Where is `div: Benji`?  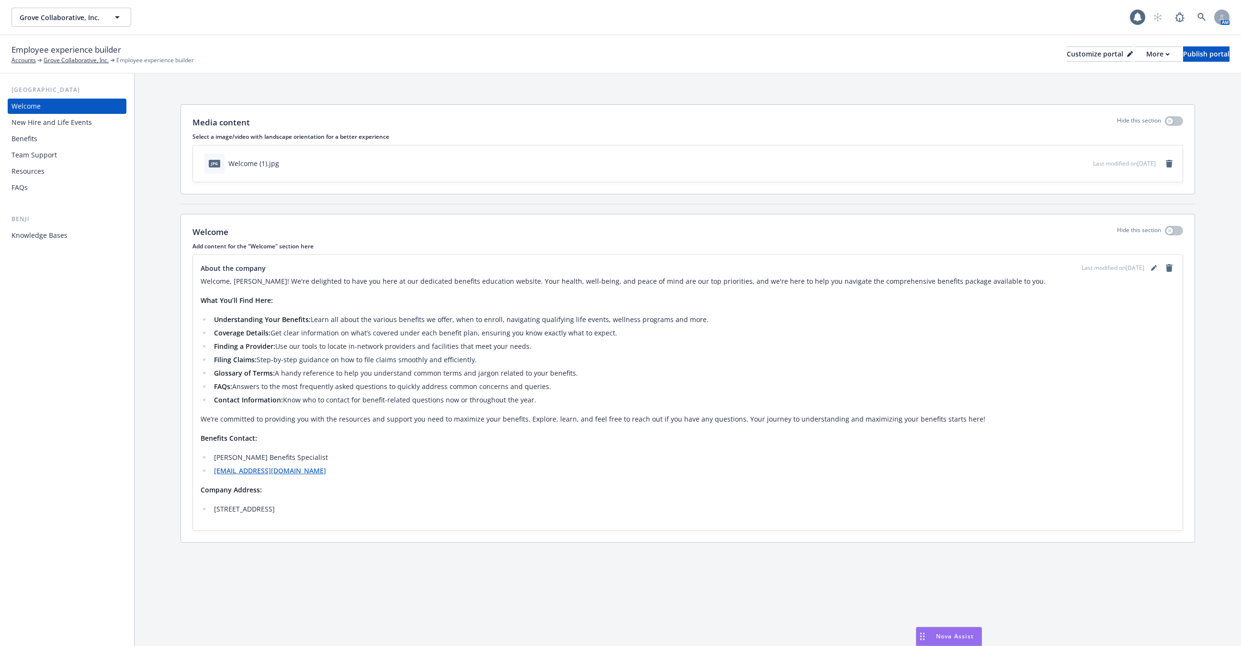 div: Benji is located at coordinates (67, 219).